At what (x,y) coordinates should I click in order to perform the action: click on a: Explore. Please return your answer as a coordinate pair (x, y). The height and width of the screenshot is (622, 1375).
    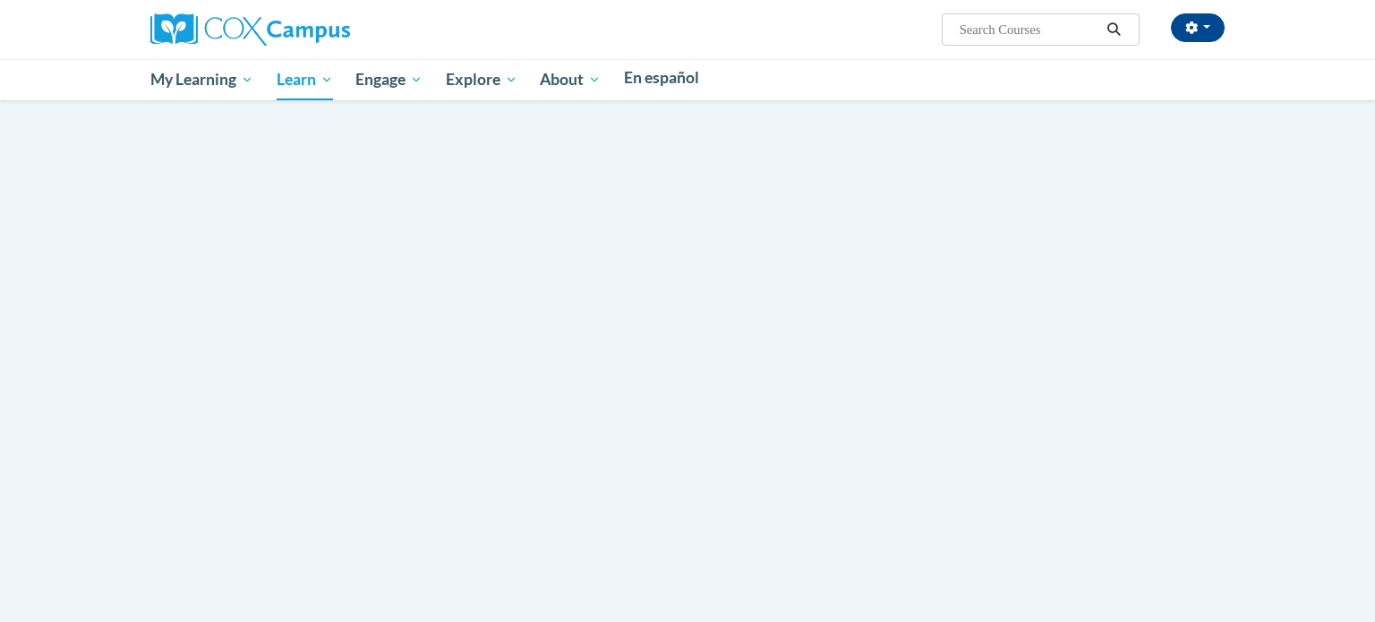
    Looking at the image, I should click on (482, 80).